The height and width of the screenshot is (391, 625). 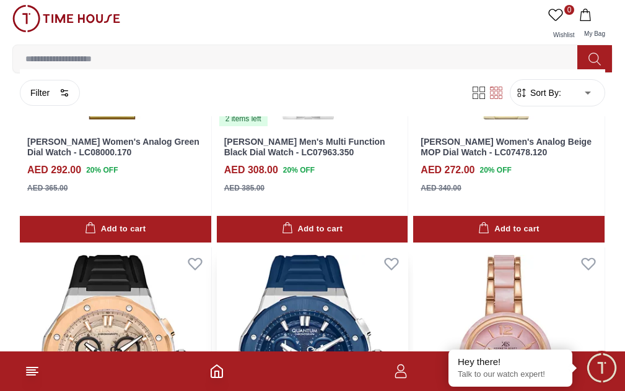 What do you see at coordinates (563, 35) in the screenshot?
I see `span: Wishlist` at bounding box center [563, 35].